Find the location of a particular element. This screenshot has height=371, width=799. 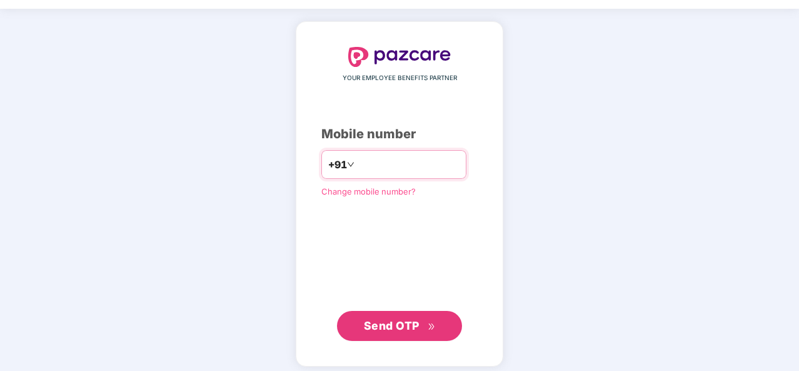

span: down is located at coordinates (351, 164).